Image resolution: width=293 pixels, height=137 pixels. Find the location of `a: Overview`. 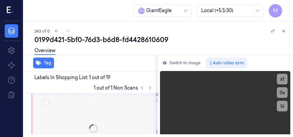

a: Overview is located at coordinates (45, 51).